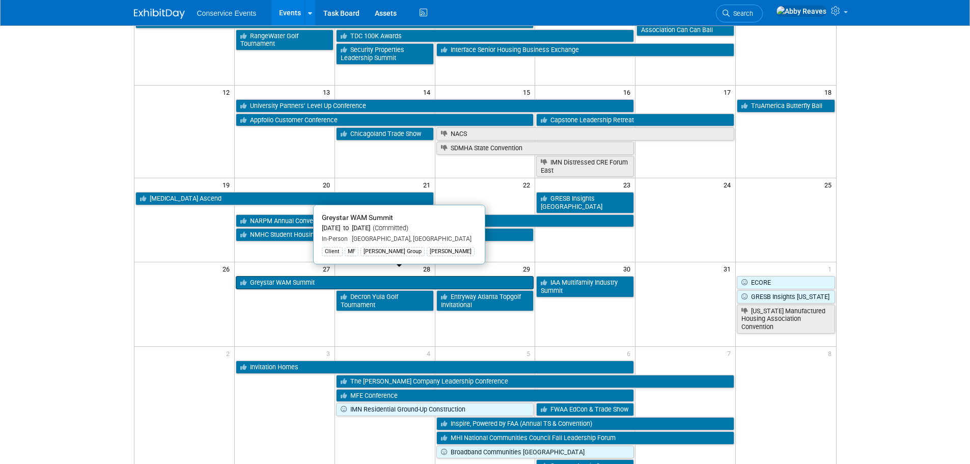 The height and width of the screenshot is (464, 970). I want to click on a: Decron Yula Golf Tournament, so click(385, 300).